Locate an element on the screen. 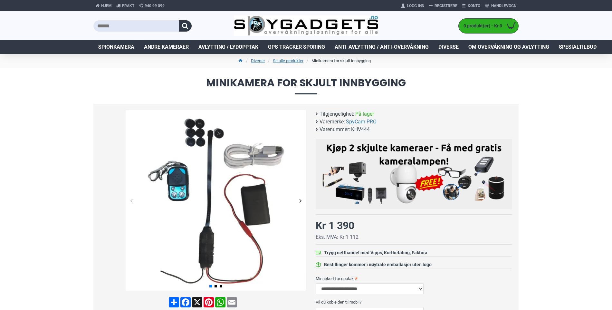 The height and width of the screenshot is (310, 612). a: Se alle produkter is located at coordinates (288, 61).